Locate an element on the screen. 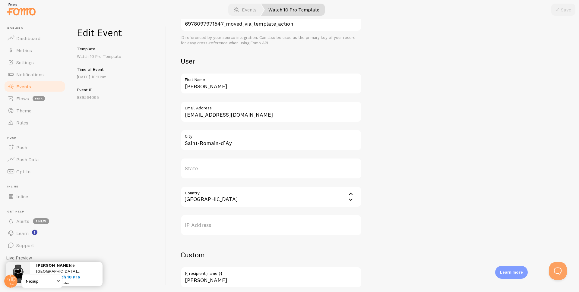  img: fomo-relay-logo-orange.svg is located at coordinates (21, 9).